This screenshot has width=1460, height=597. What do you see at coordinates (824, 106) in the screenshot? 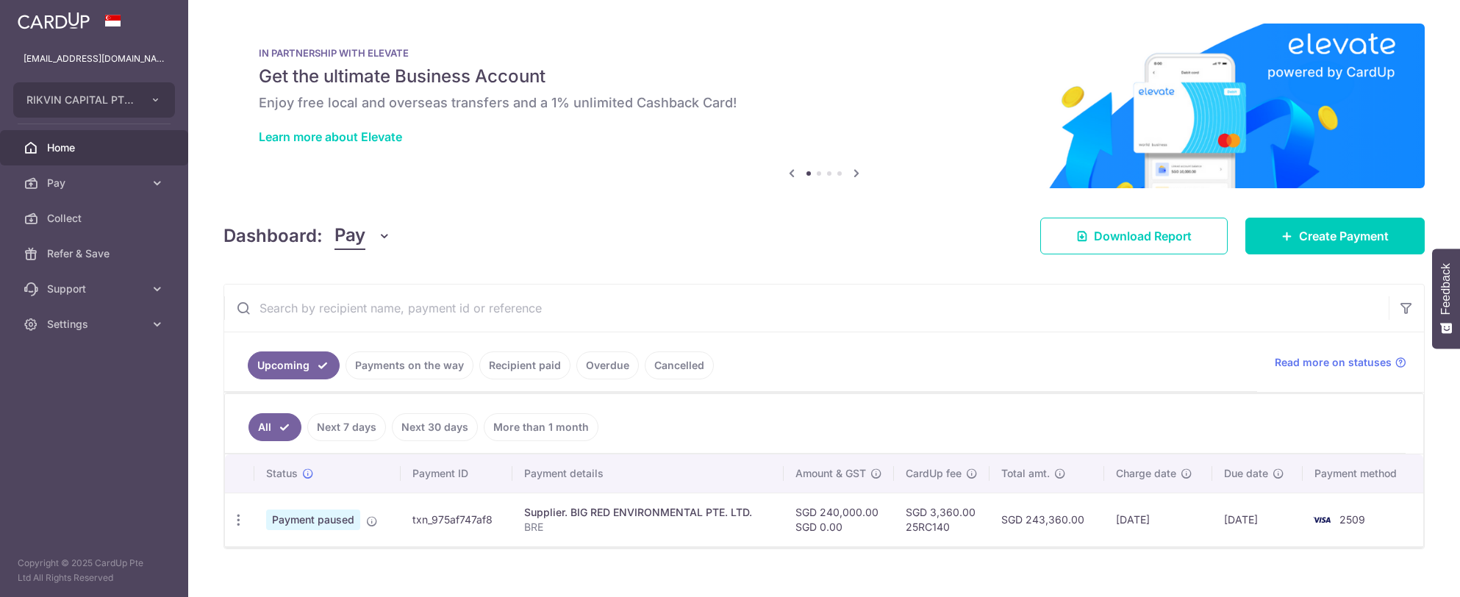
I see `img: Renovation banner` at bounding box center [824, 106].